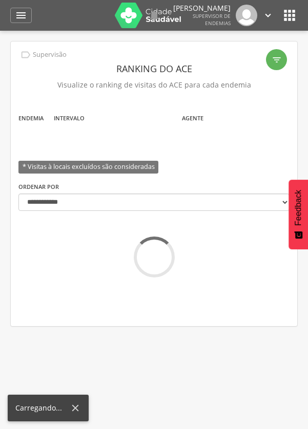 This screenshot has width=308, height=429. I want to click on span: * Visitas à locais excluídos são consideradas, so click(88, 167).